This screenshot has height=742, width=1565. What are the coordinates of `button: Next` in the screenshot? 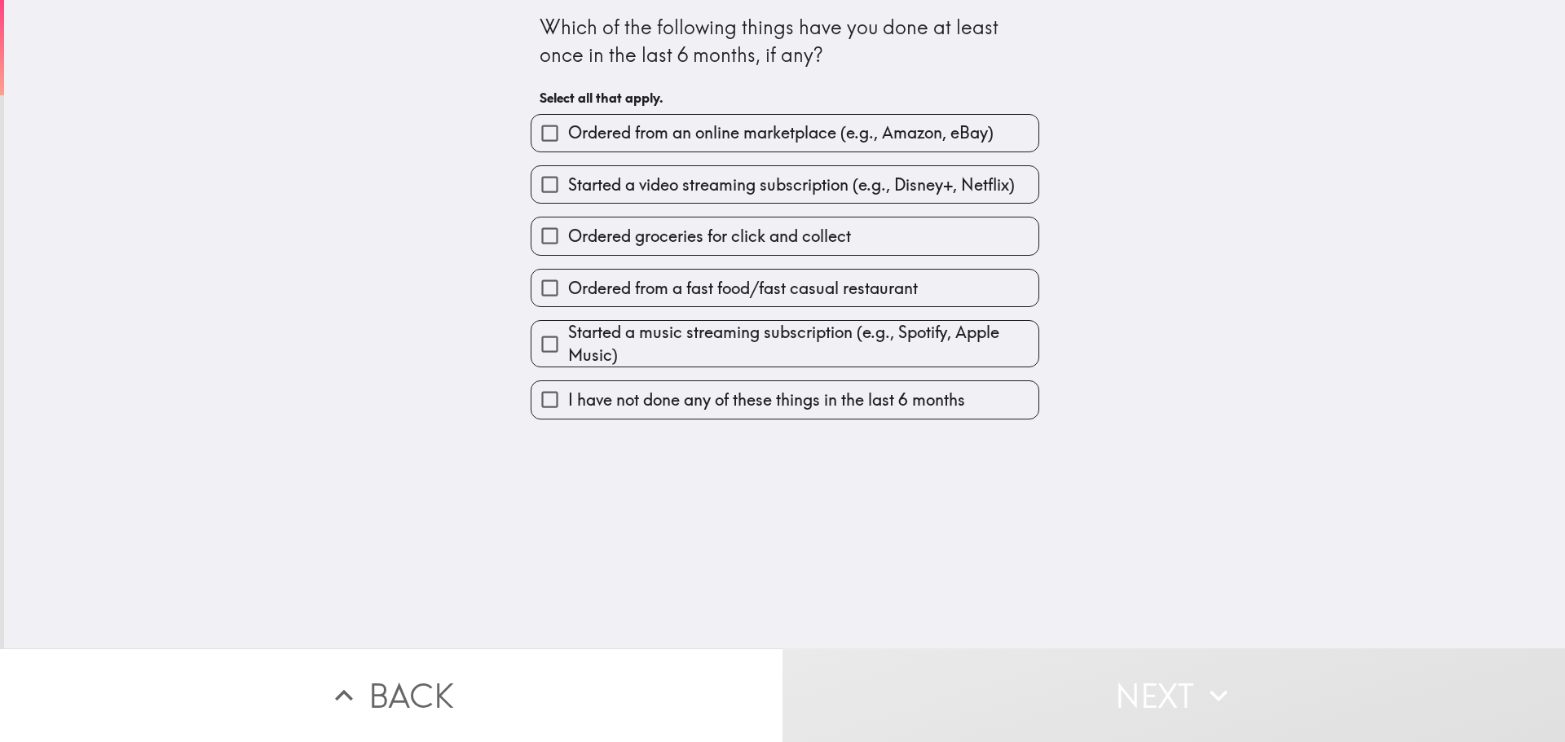 It's located at (1174, 695).